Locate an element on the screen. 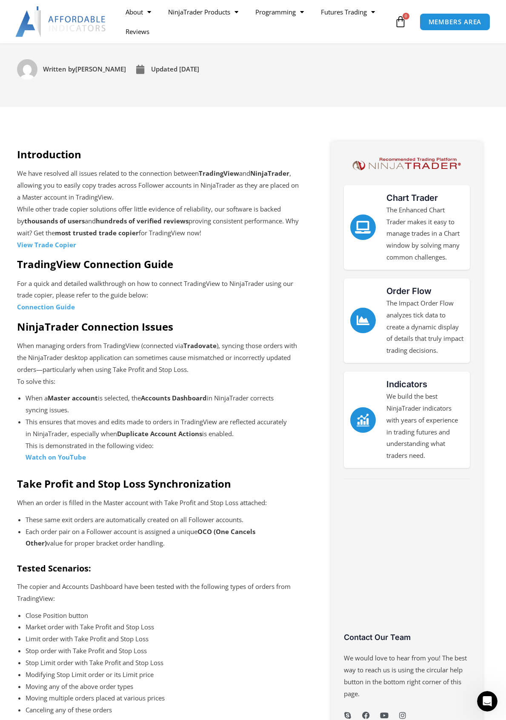 The width and height of the screenshot is (506, 720). a: Watch on YouTube is located at coordinates (56, 457).